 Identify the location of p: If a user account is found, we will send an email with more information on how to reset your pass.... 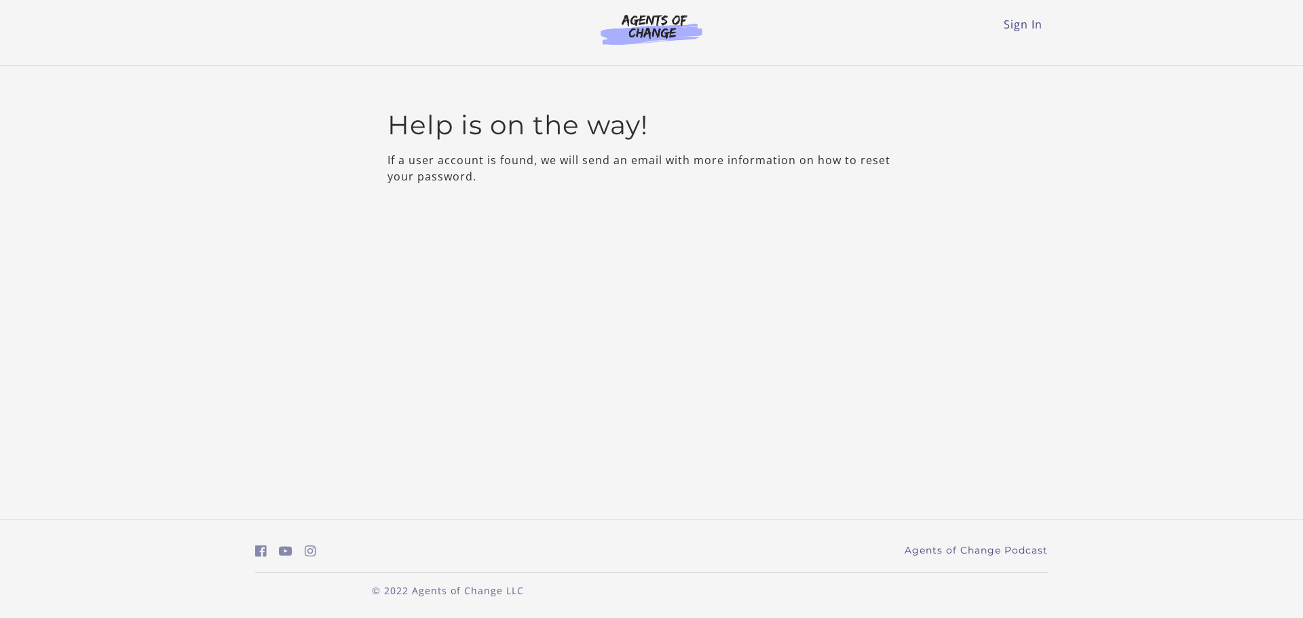
(652, 168).